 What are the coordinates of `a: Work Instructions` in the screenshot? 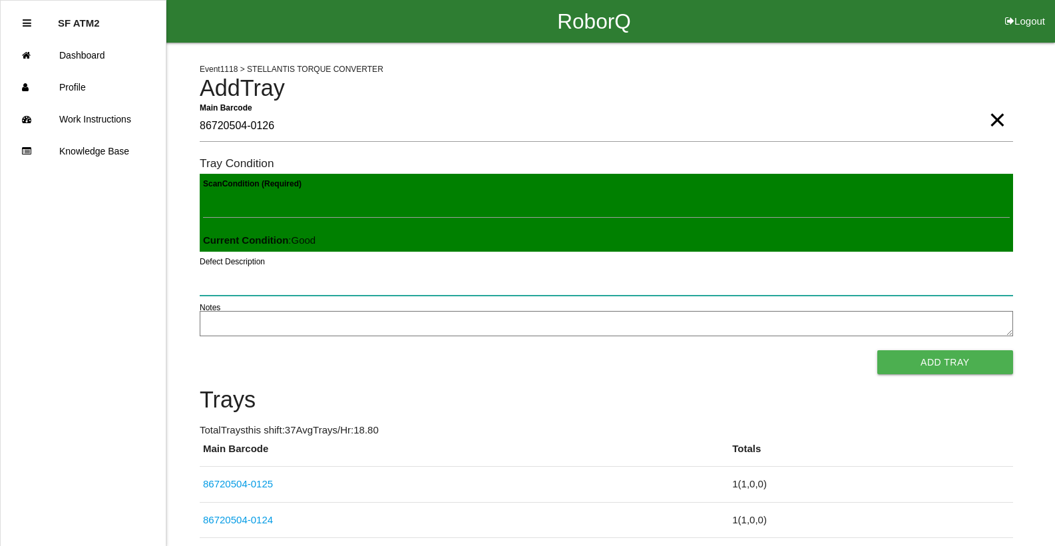 It's located at (83, 119).